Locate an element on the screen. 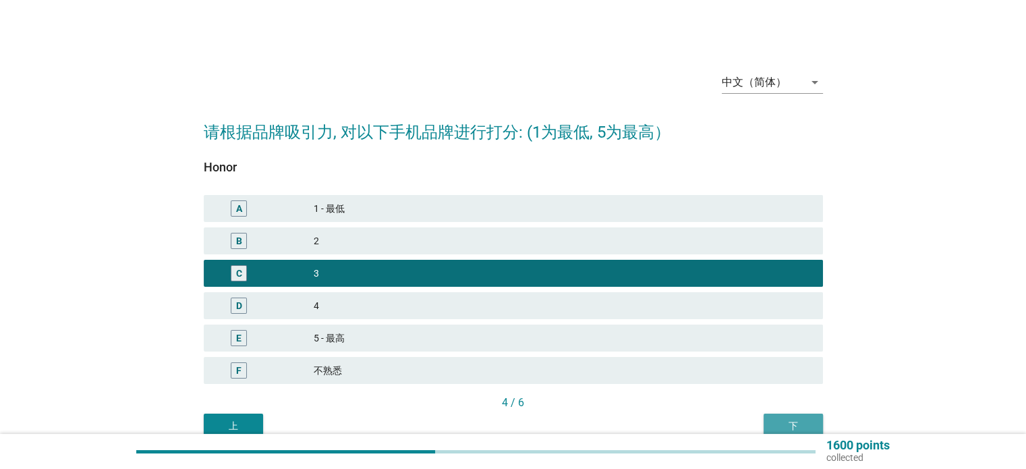  div: 不熟悉 is located at coordinates (563, 370).